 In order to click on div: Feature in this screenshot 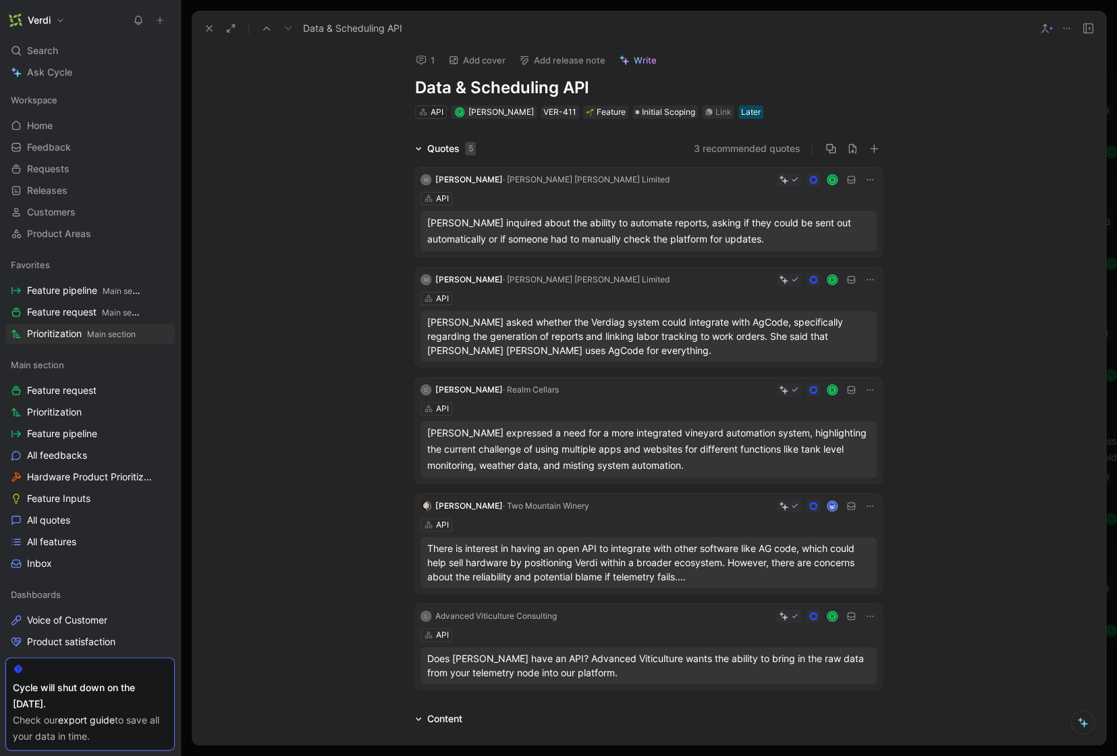, I will do `click(606, 112)`.